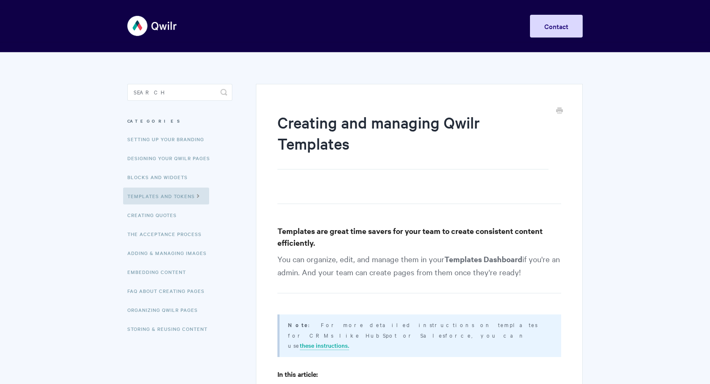  What do you see at coordinates (169, 291) in the screenshot?
I see `a: FAQ About Creating Pages` at bounding box center [169, 291].